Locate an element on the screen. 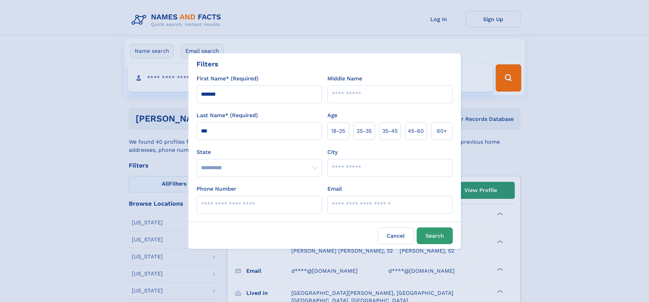 The height and width of the screenshot is (302, 649). label: First Name* (Required) is located at coordinates (228, 79).